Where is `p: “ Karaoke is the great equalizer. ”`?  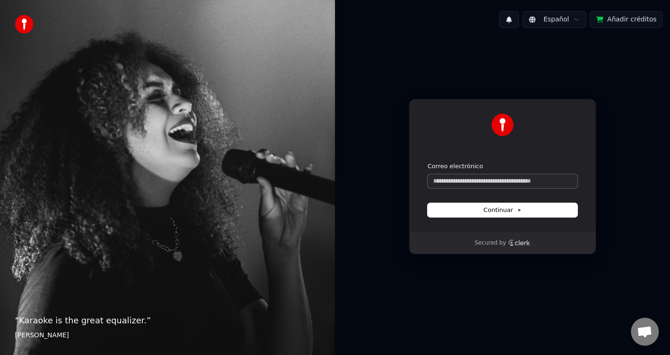 p: “ Karaoke is the great equalizer. ” is located at coordinates (167, 320).